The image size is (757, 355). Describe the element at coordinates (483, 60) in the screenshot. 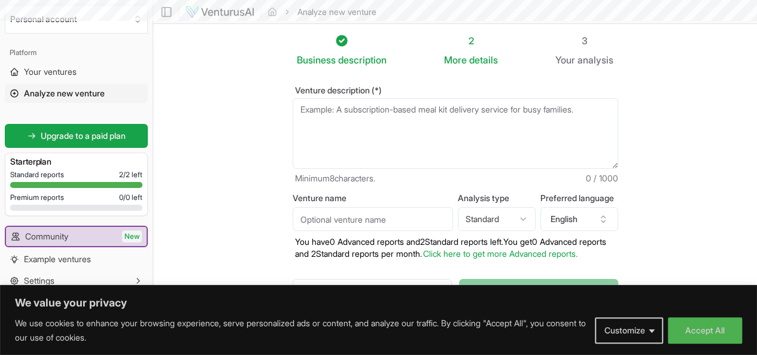

I see `span: details` at that location.